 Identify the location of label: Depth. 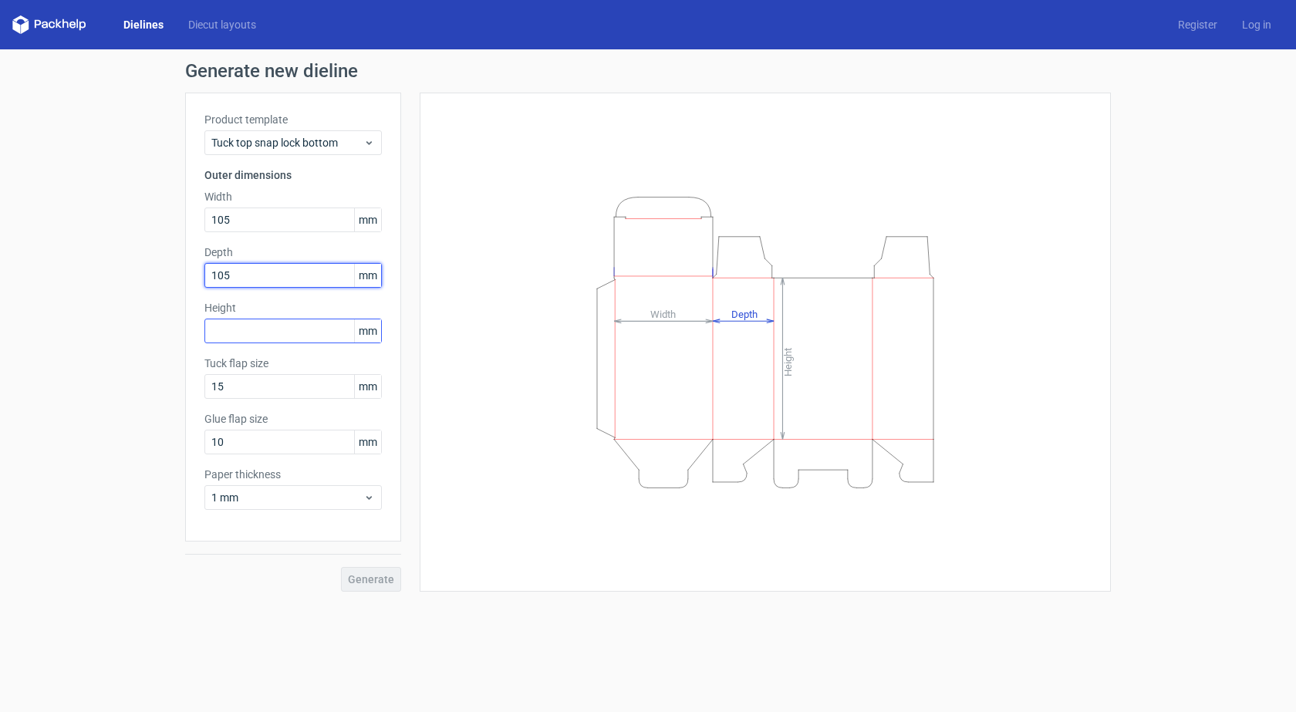
(293, 252).